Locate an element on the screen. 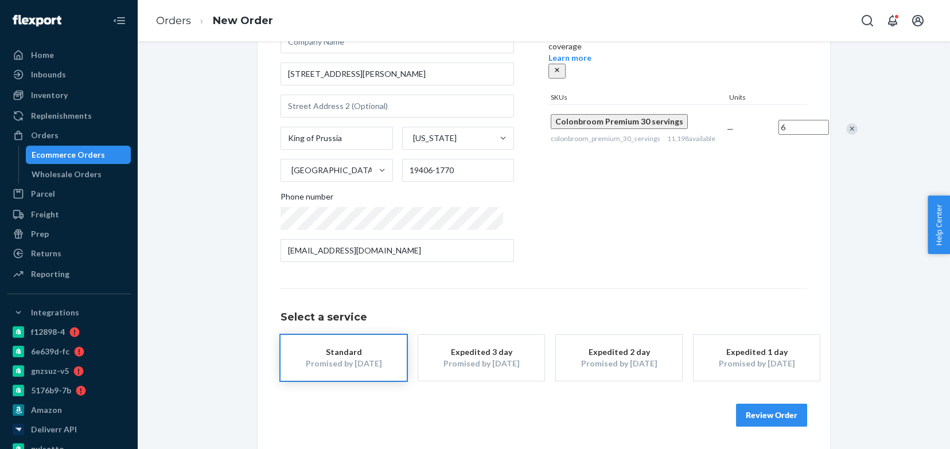 The width and height of the screenshot is (950, 449). a: Wholesale Orders is located at coordinates (79, 174).